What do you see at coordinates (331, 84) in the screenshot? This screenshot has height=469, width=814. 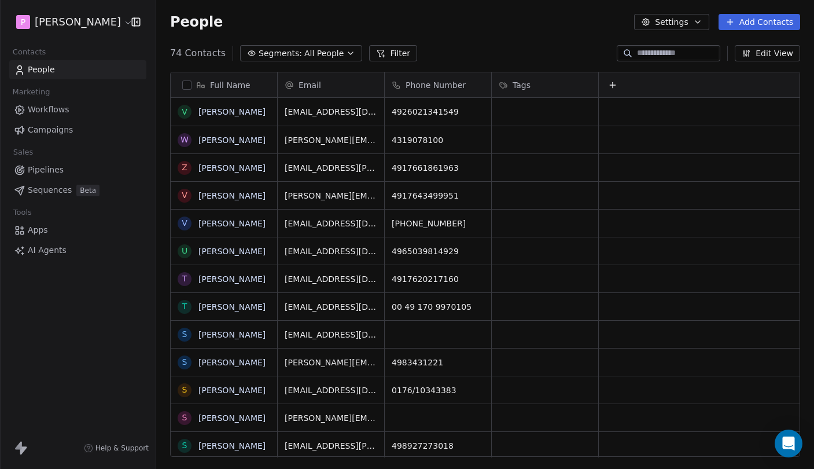 I see `div: Email` at bounding box center [331, 84].